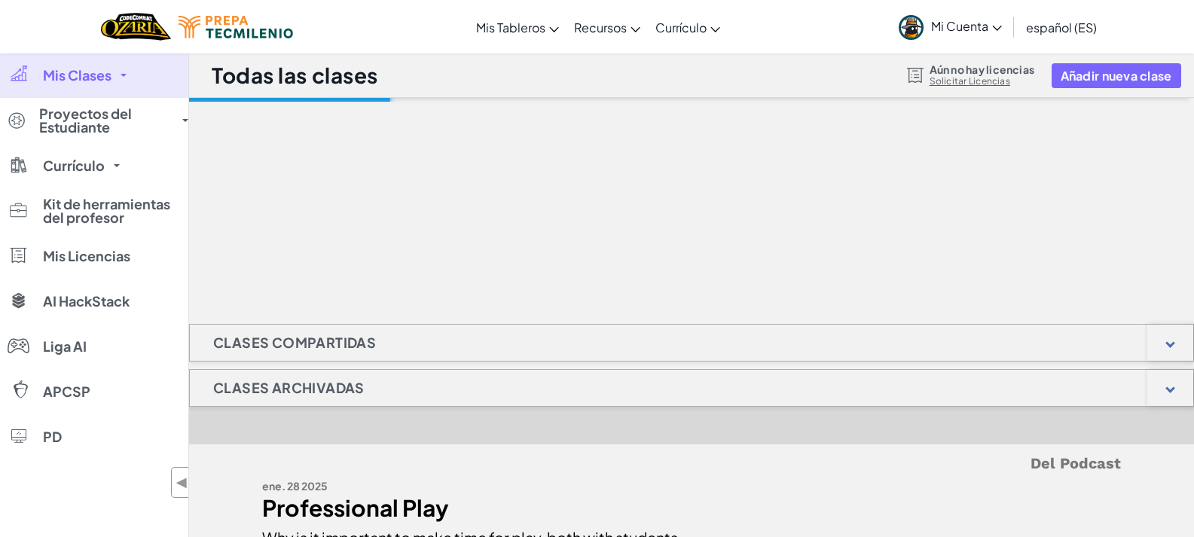 The image size is (1194, 537). Describe the element at coordinates (236, 27) in the screenshot. I see `img: Tecmilenio logo` at that location.